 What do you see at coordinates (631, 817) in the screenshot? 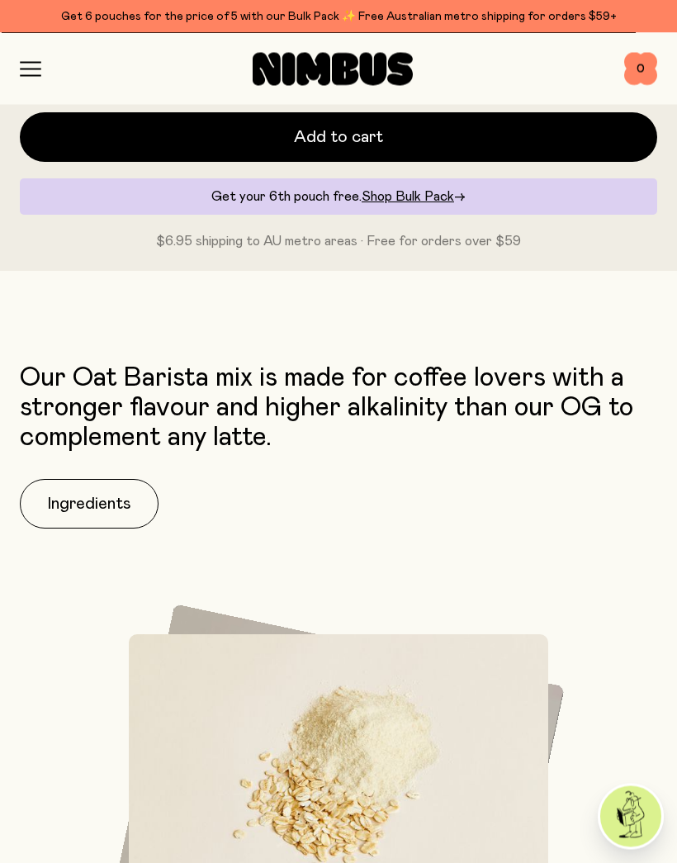
I see `img: agent` at bounding box center [631, 817].